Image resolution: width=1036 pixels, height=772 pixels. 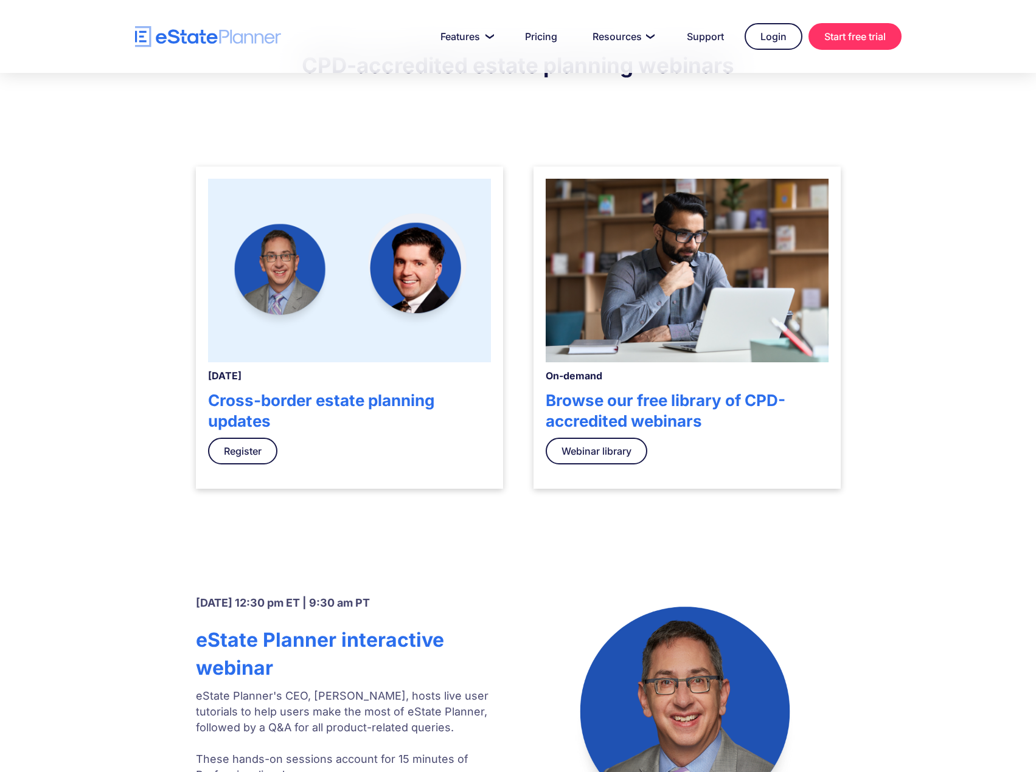 What do you see at coordinates (243, 451) in the screenshot?
I see `a: Register` at bounding box center [243, 451].